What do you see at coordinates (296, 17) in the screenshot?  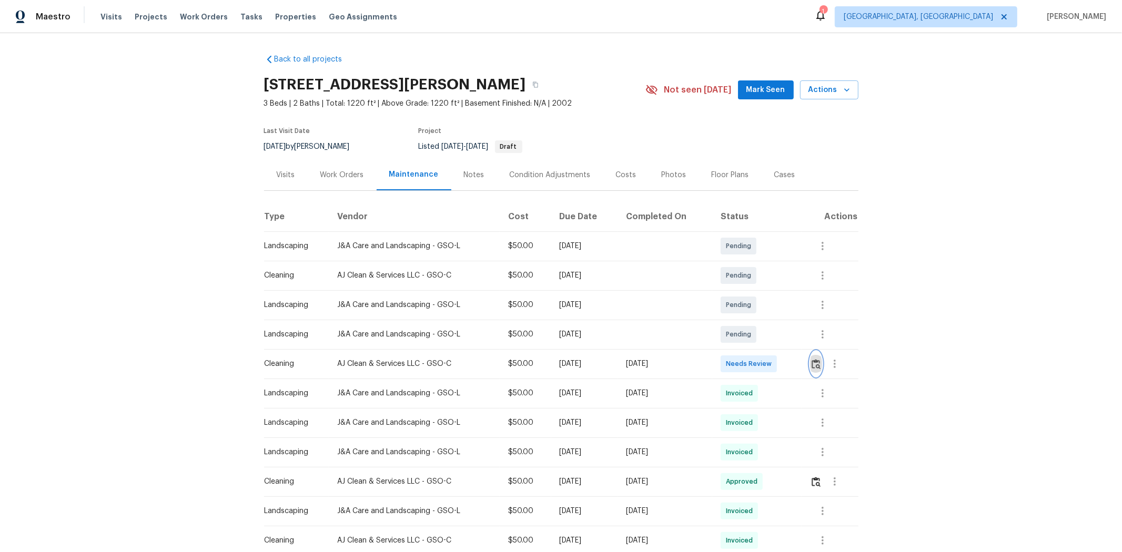 I see `span: Properties` at bounding box center [296, 17].